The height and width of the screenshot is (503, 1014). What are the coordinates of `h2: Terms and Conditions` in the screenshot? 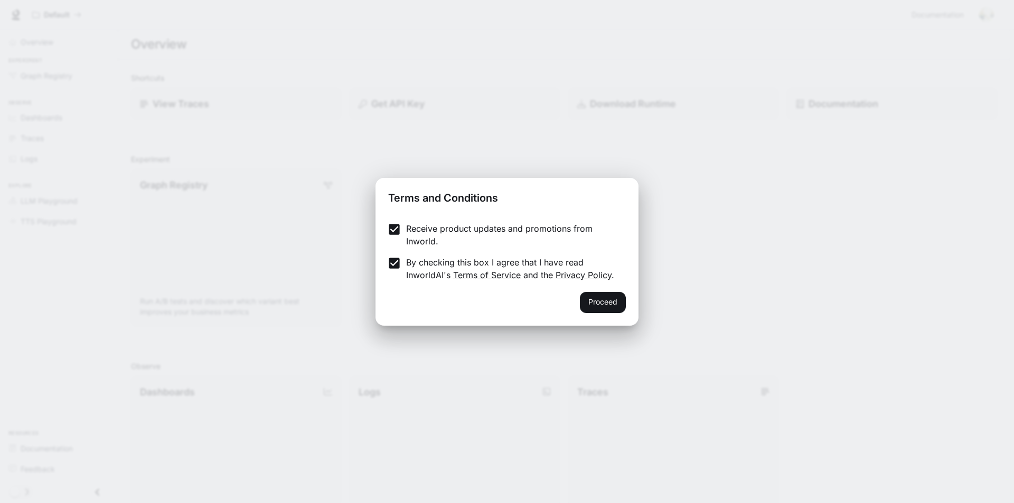 It's located at (507, 196).